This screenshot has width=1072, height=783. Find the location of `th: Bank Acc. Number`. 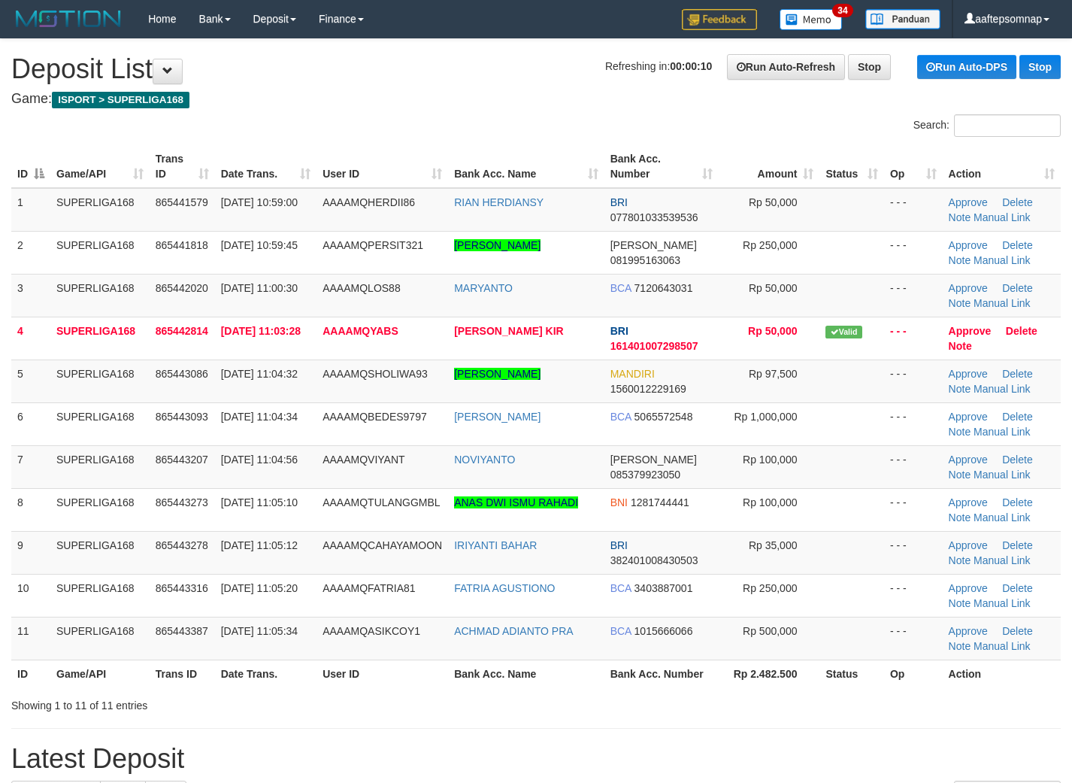

th: Bank Acc. Number is located at coordinates (662, 673).